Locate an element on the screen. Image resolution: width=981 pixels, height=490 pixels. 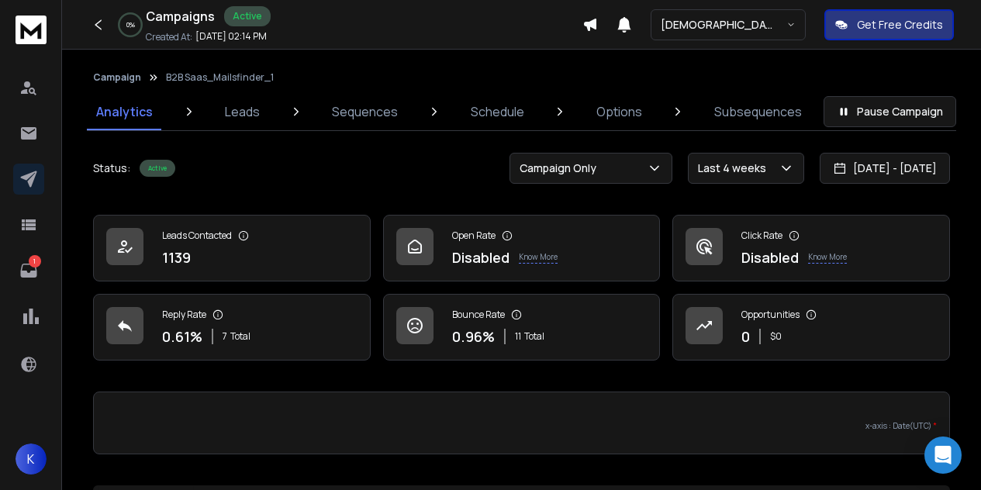
button: Pause Campaign is located at coordinates (889, 112).